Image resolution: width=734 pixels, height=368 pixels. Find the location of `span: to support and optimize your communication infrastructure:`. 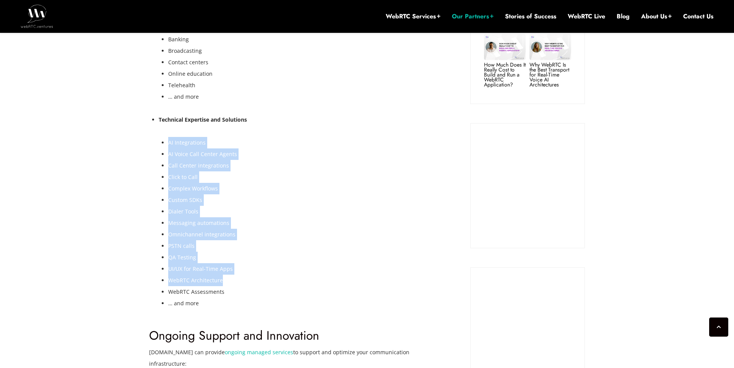

span: to support and optimize your communication infrastructure: is located at coordinates (279, 358).